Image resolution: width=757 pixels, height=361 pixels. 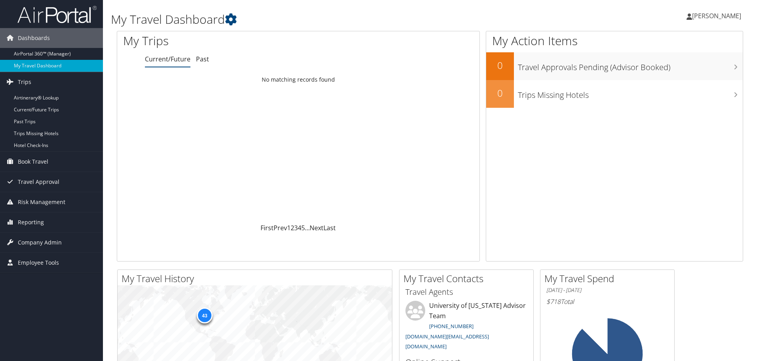 I want to click on h2: My Travel Contacts, so click(x=468, y=278).